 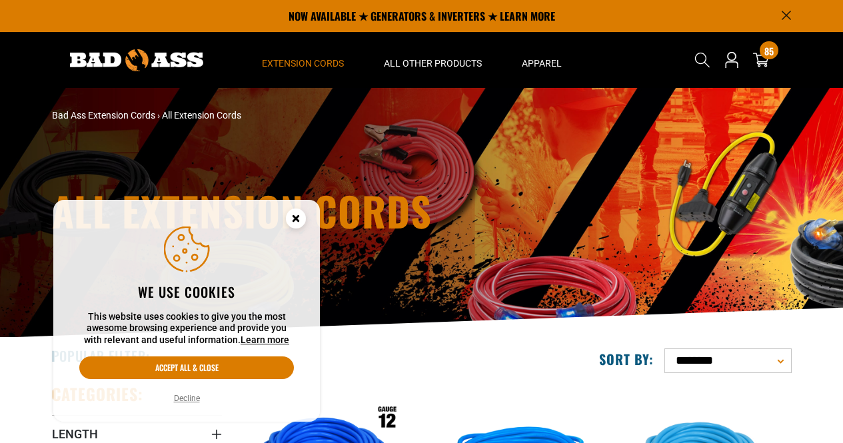 What do you see at coordinates (103, 115) in the screenshot?
I see `a: Bad Ass Extension Cords` at bounding box center [103, 115].